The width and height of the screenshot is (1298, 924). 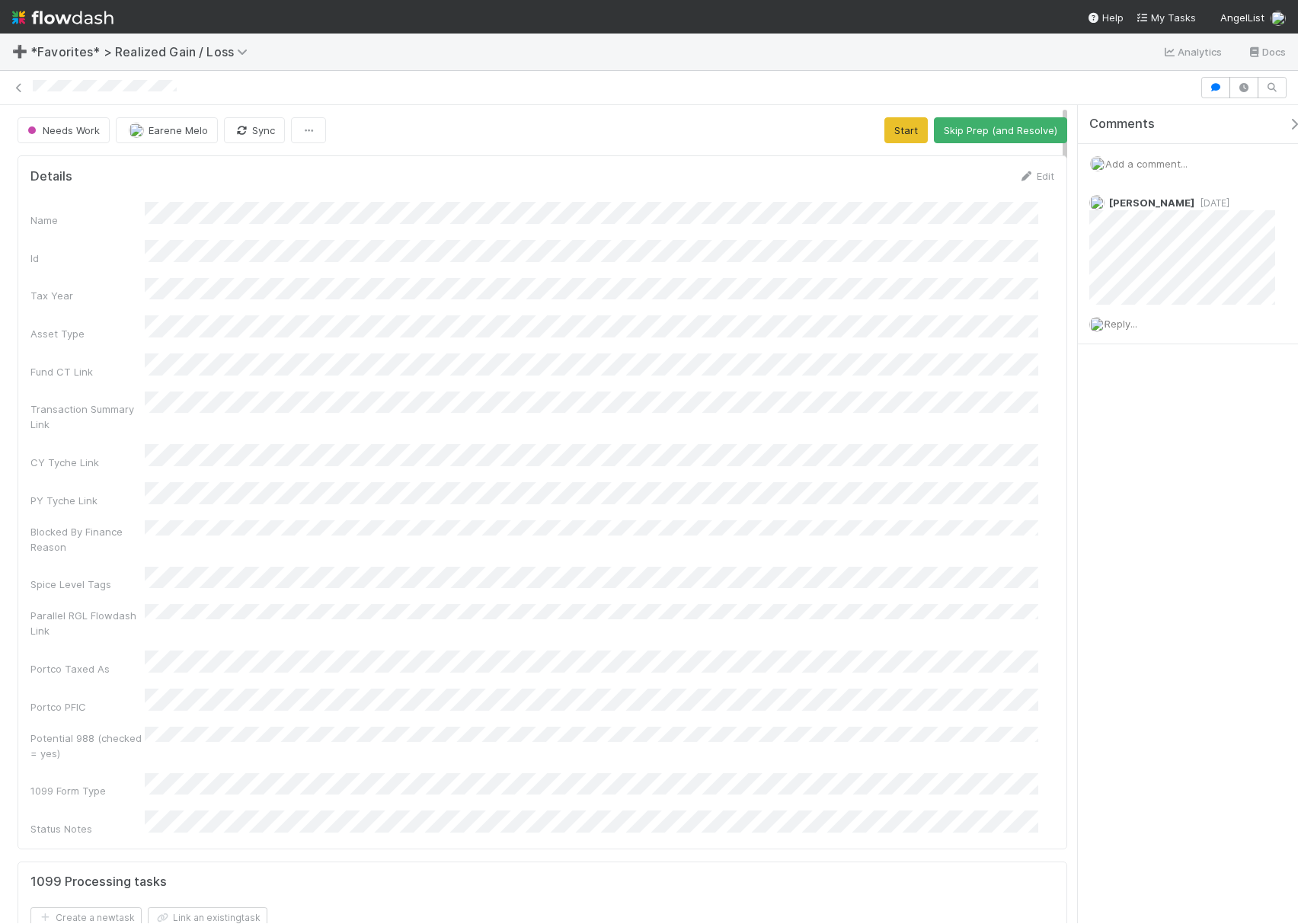 What do you see at coordinates (87, 259) in the screenshot?
I see `div: Id` at bounding box center [87, 259].